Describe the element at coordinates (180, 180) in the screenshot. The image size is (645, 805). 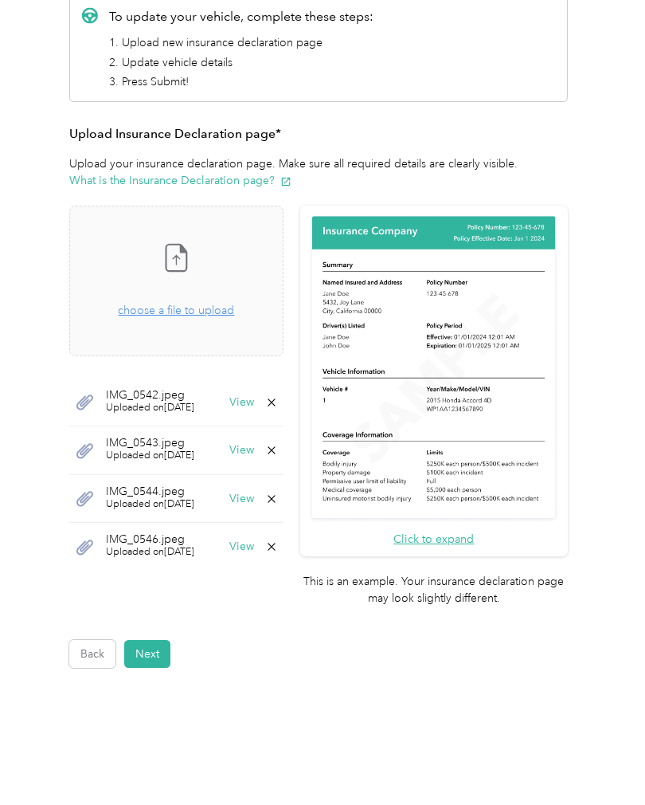
I see `button: What is the Insurance Declaration page?` at that location.